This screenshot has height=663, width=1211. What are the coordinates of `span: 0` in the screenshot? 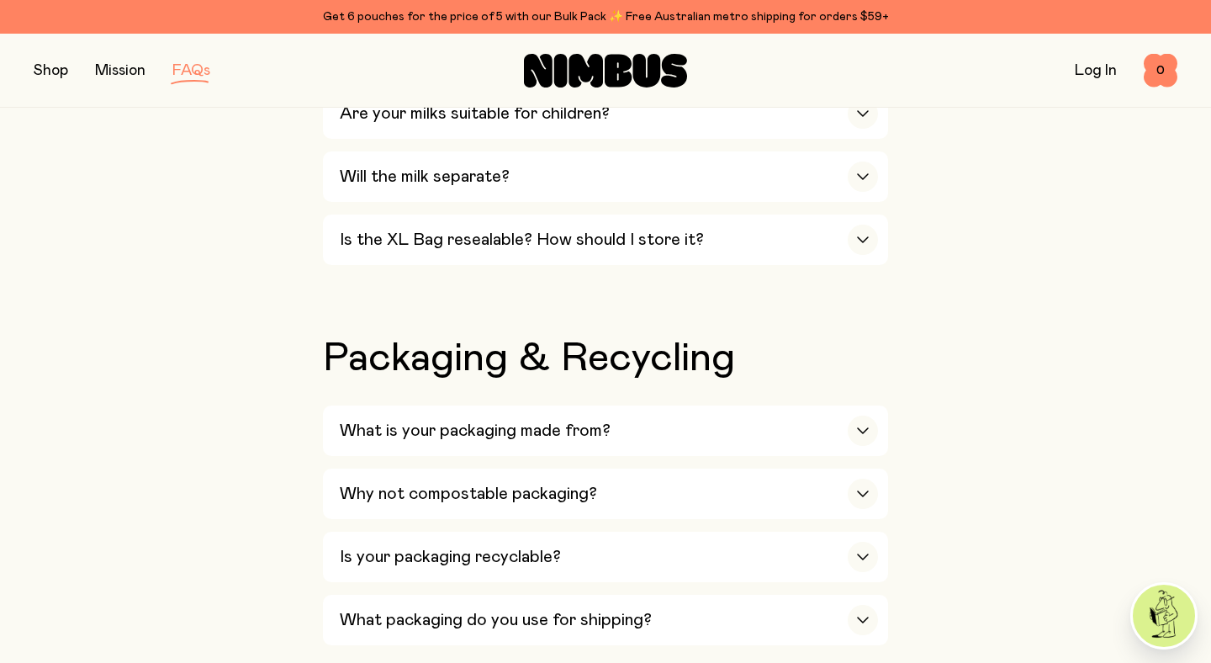 It's located at (1161, 71).